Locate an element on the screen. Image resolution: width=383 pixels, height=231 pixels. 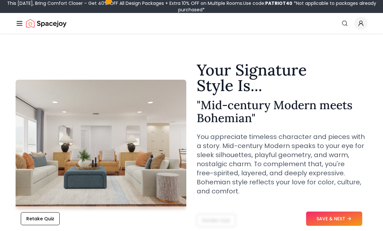
img: Mid-century Modern meets Bohemian Style Example is located at coordinates (101, 145).